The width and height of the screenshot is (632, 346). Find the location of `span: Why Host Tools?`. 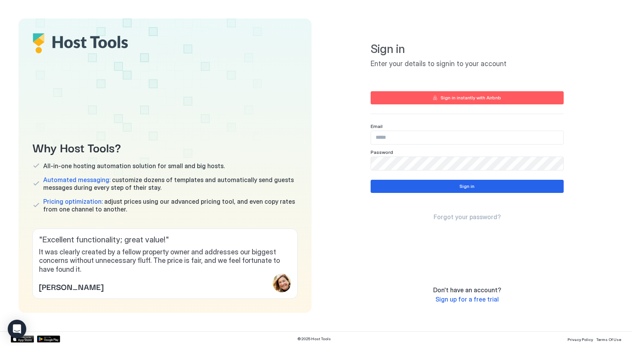

span: Why Host Tools? is located at coordinates (165, 147).